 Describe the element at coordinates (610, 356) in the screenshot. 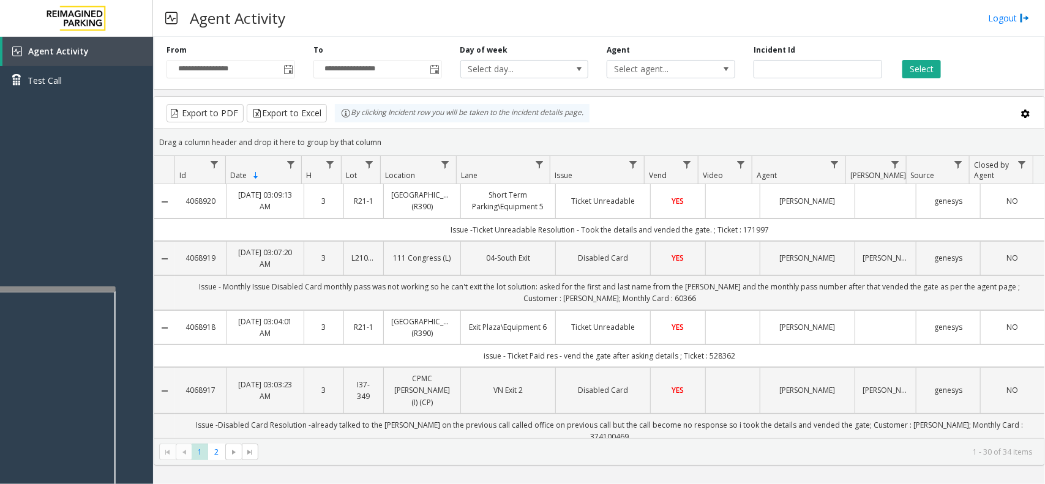

I see `td: issue - Ticket Paid res - vend the gate after asking details ; Ticket : 528362` at that location.